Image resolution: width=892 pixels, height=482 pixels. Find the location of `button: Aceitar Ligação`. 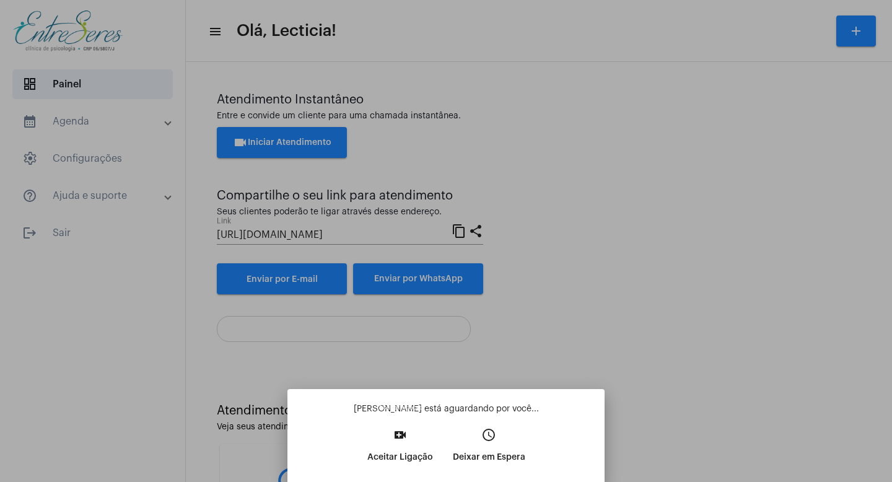

button: Aceitar Ligação is located at coordinates (400, 450).